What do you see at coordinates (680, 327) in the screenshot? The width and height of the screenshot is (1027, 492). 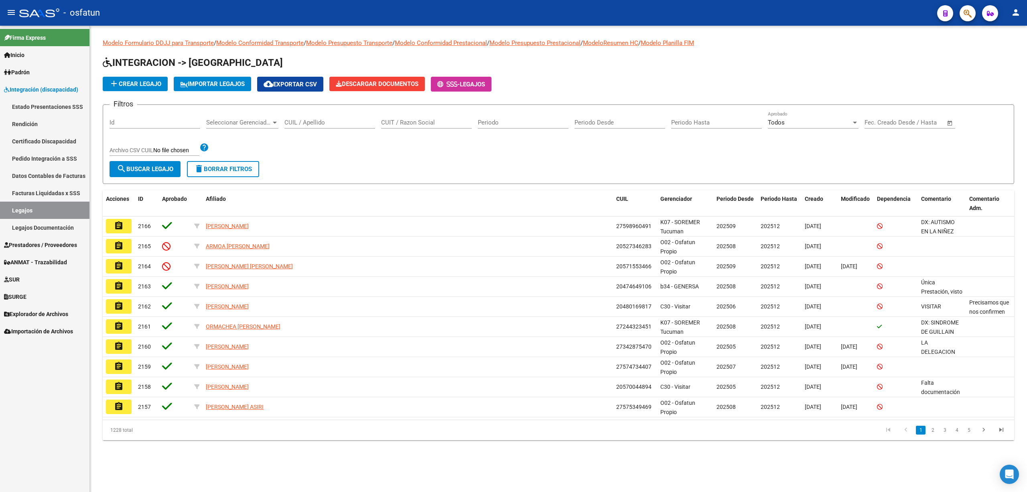 I see `span: K07 - SOREMER Tucuman` at bounding box center [680, 327].